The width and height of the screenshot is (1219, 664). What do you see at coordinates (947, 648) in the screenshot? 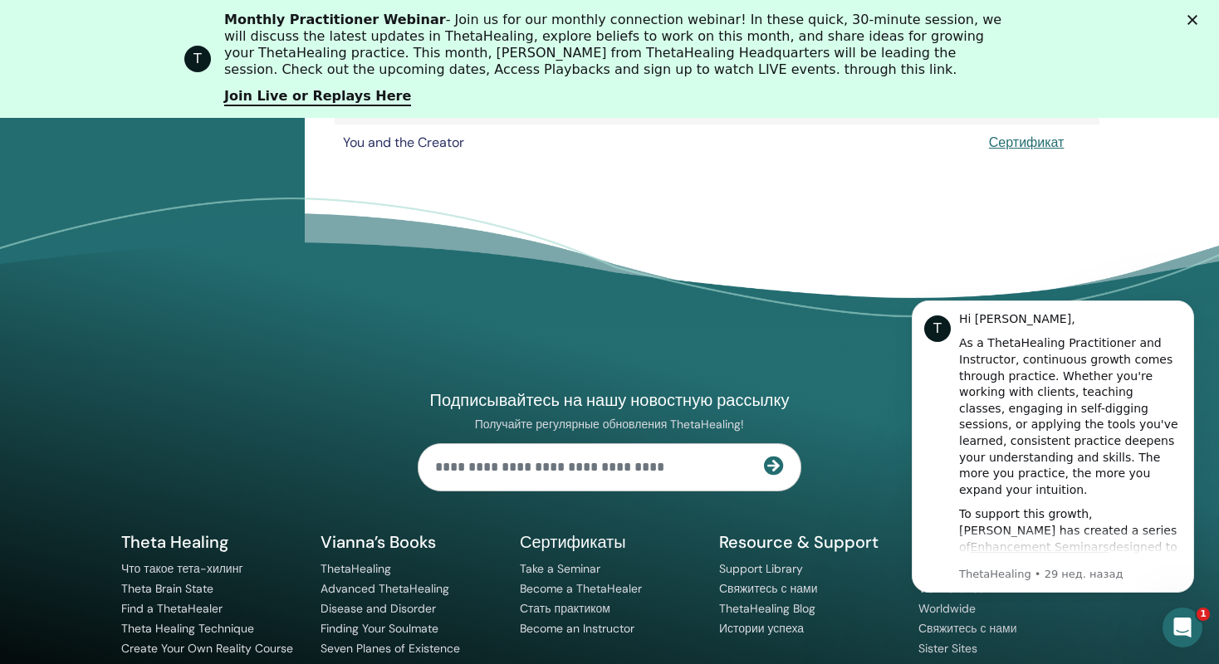
I see `a: Sister Sites` at bounding box center [947, 648].